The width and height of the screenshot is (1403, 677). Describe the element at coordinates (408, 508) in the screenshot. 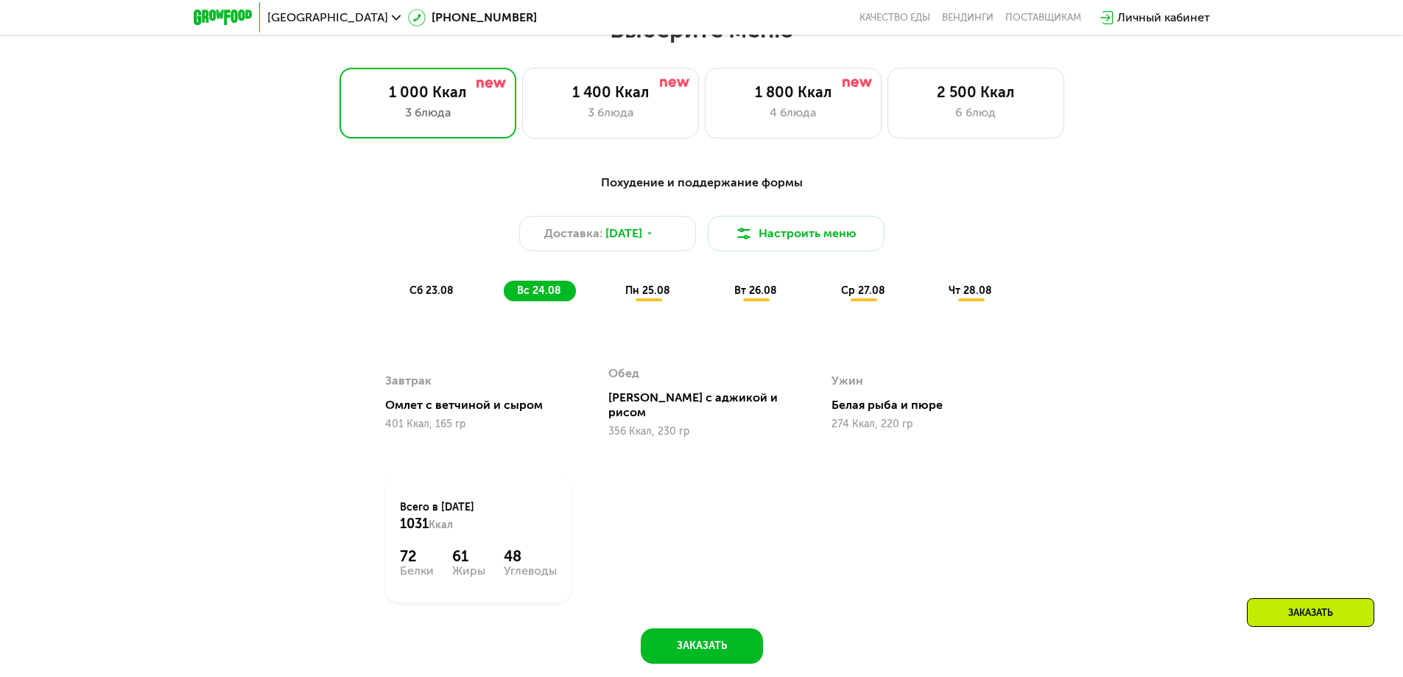

I see `div: Завтрак` at that location.